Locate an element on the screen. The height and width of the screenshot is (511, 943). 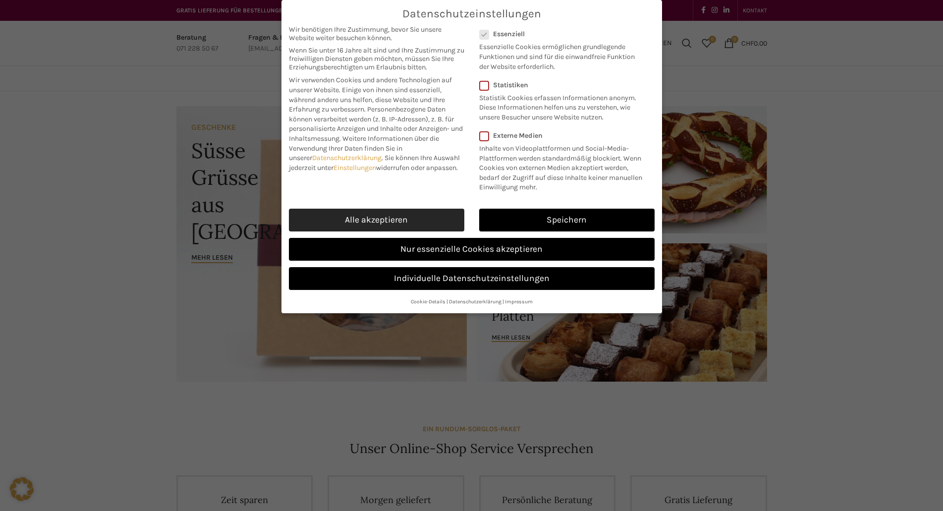
p: Inhalte von Videoplattformen und Social-Media-Plattformen werden standardmäßig blockiert. Wenn Co... is located at coordinates (564, 166).